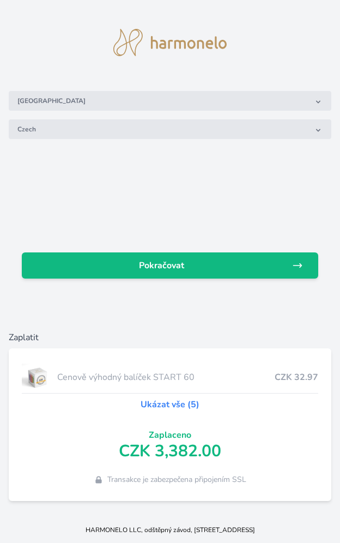  What do you see at coordinates (170, 42) in the screenshot?
I see `img: logo.svg` at bounding box center [170, 42].